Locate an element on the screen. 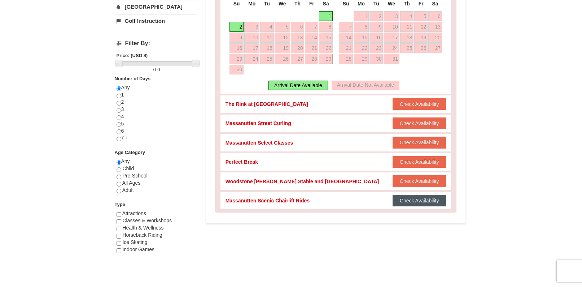 Image resolution: width=582 pixels, height=287 pixels. span: Indoor Games is located at coordinates (138, 249).